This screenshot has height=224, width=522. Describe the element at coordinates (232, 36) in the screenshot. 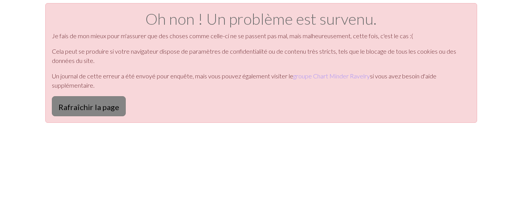

I see `font: Je fais de mon mieux pour m'assurer que des choses comme celle-ci ne se passent pas mal, mais mal...` at that location.